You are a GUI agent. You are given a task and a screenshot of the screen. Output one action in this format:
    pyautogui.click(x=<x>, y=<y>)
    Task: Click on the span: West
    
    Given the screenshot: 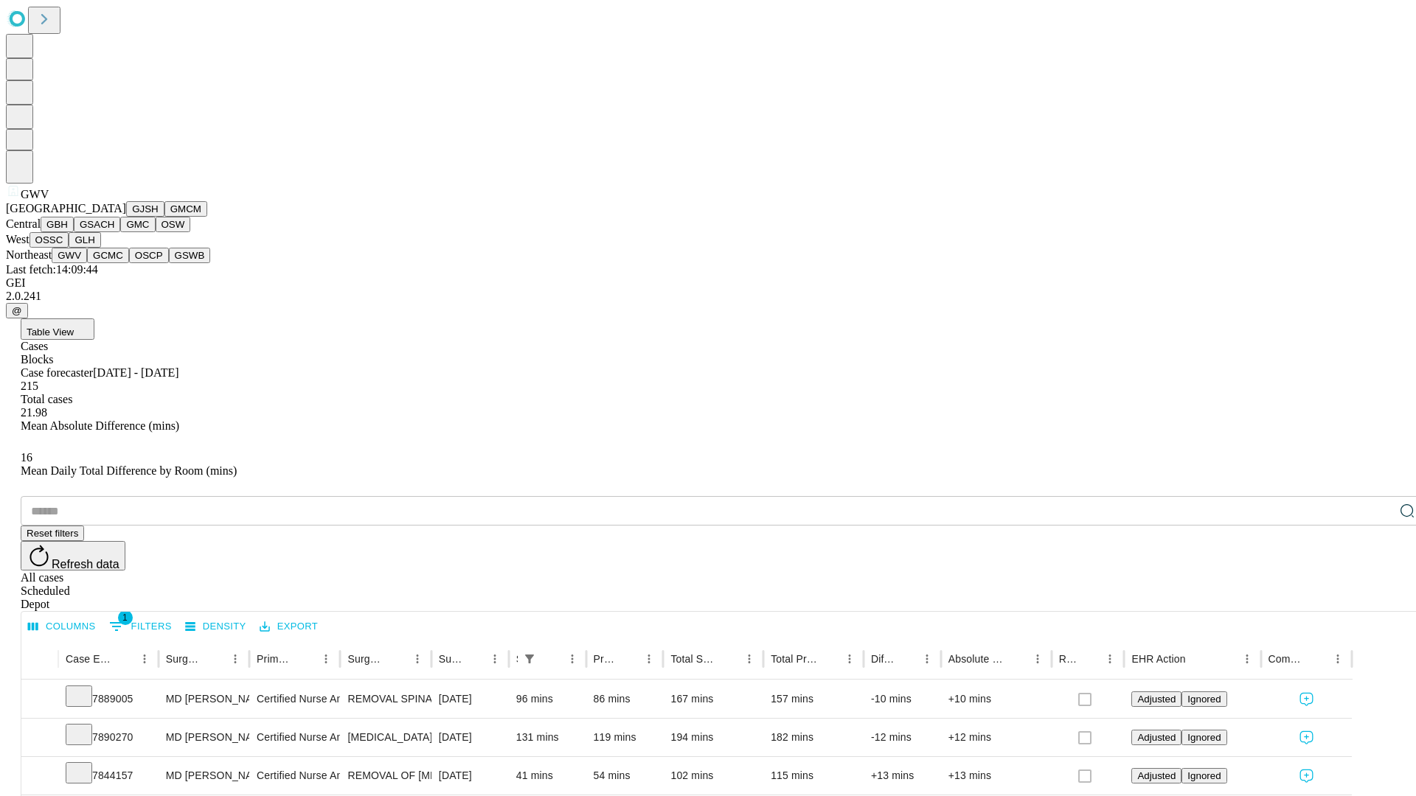 What is the action you would take?
    pyautogui.click(x=18, y=239)
    